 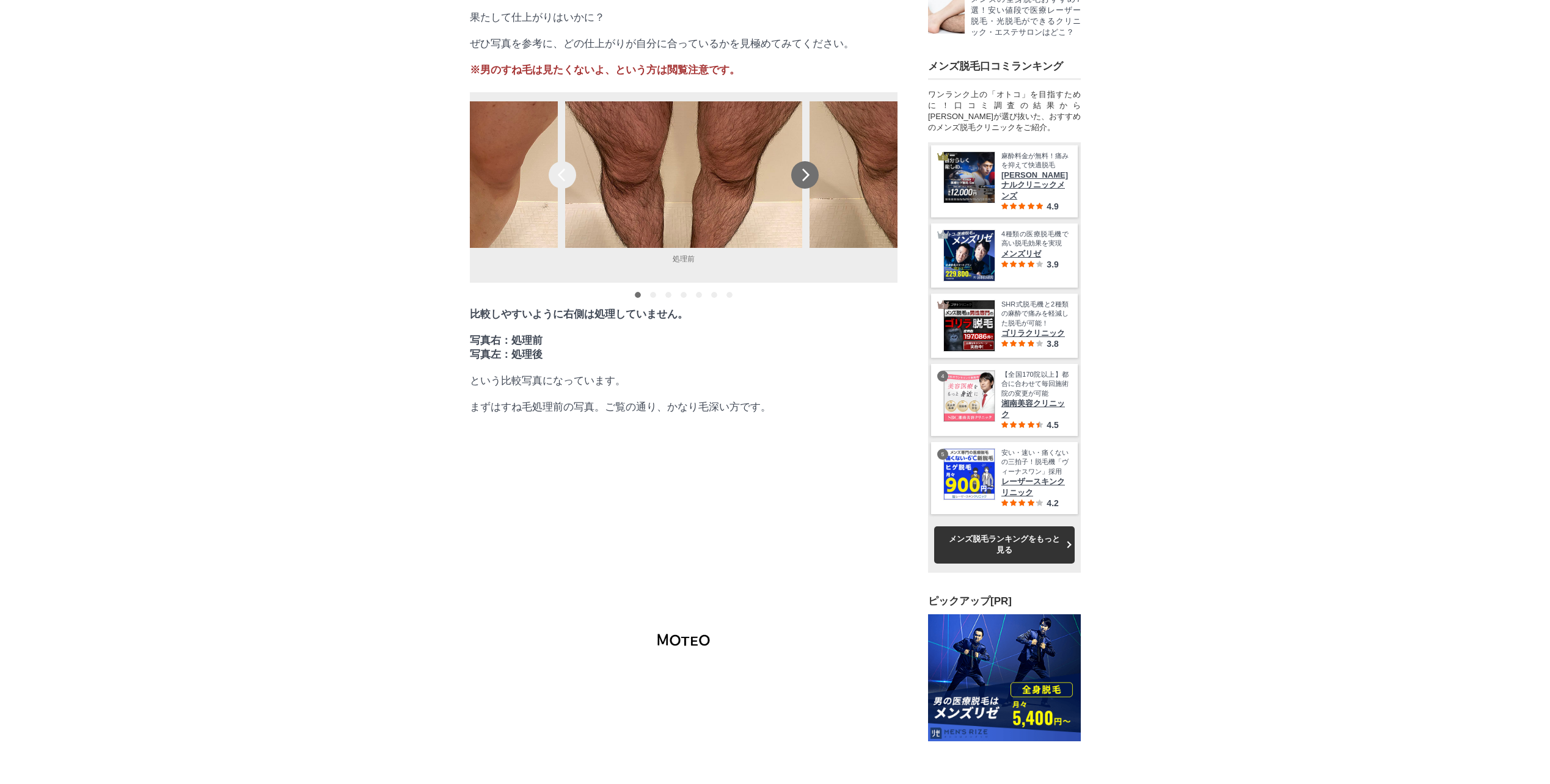 What do you see at coordinates (1035, 385) in the screenshot?
I see `span: 【全国170院以上】都合に合わせて毎回施術院の変更が可能` at bounding box center [1035, 385].